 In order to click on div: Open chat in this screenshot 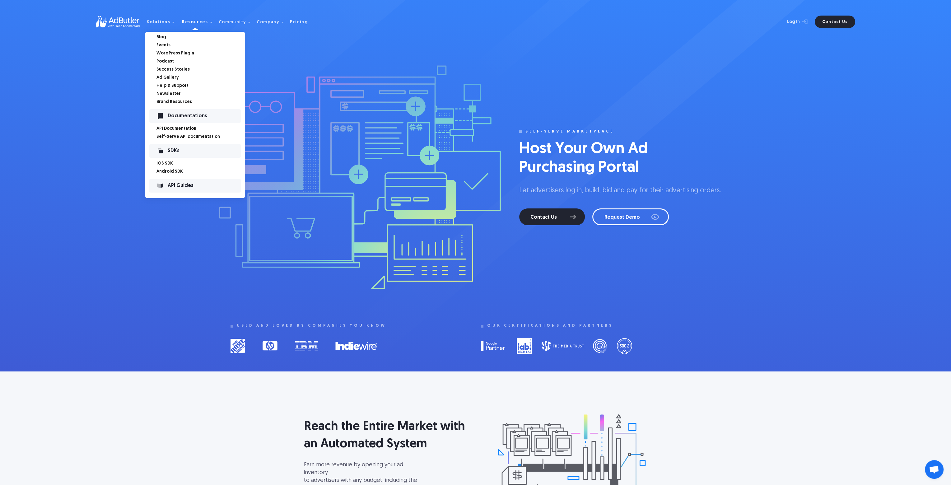, I will do `click(934, 469)`.